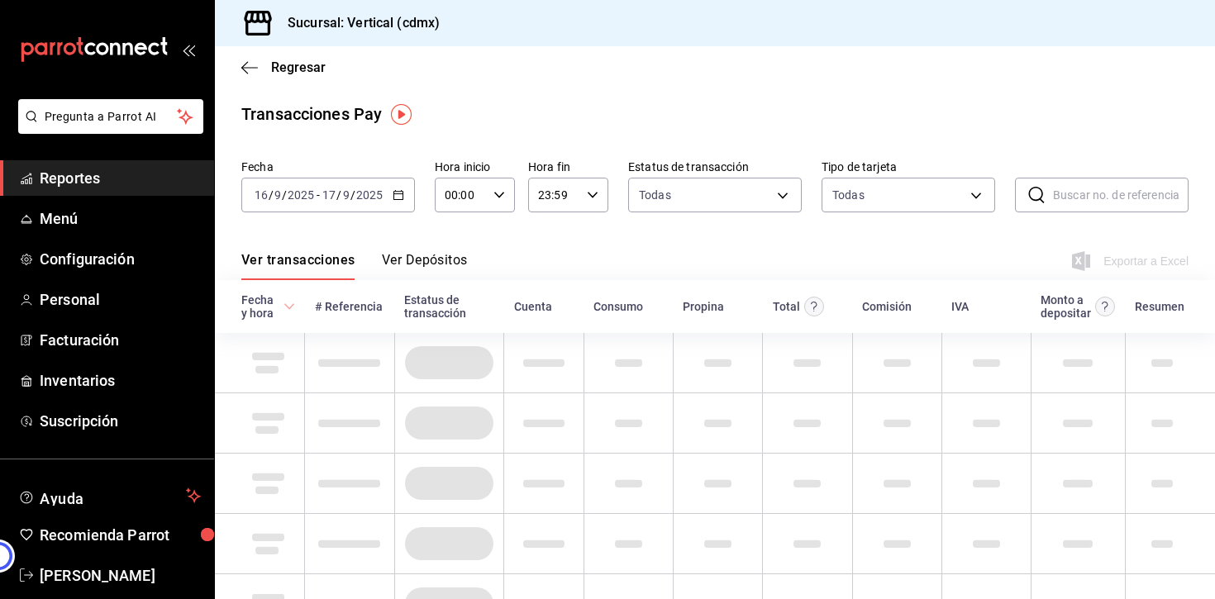 The image size is (1215, 599). What do you see at coordinates (120, 299) in the screenshot?
I see `span: Personal` at bounding box center [120, 299].